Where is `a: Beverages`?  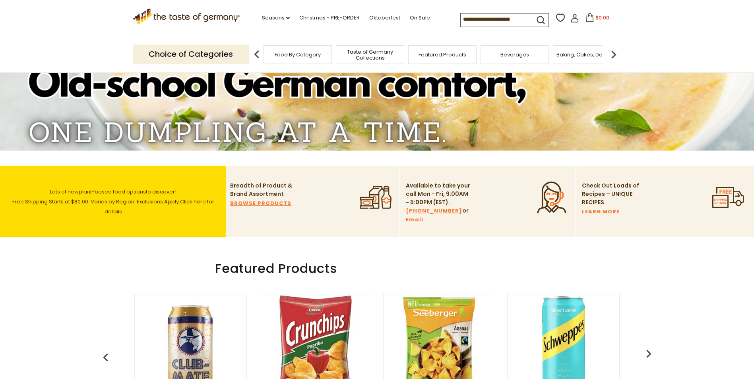
a: Beverages is located at coordinates (515, 54).